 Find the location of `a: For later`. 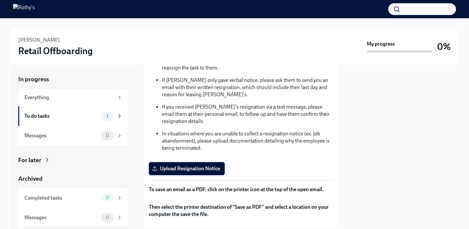

a: For later is located at coordinates (73, 160).